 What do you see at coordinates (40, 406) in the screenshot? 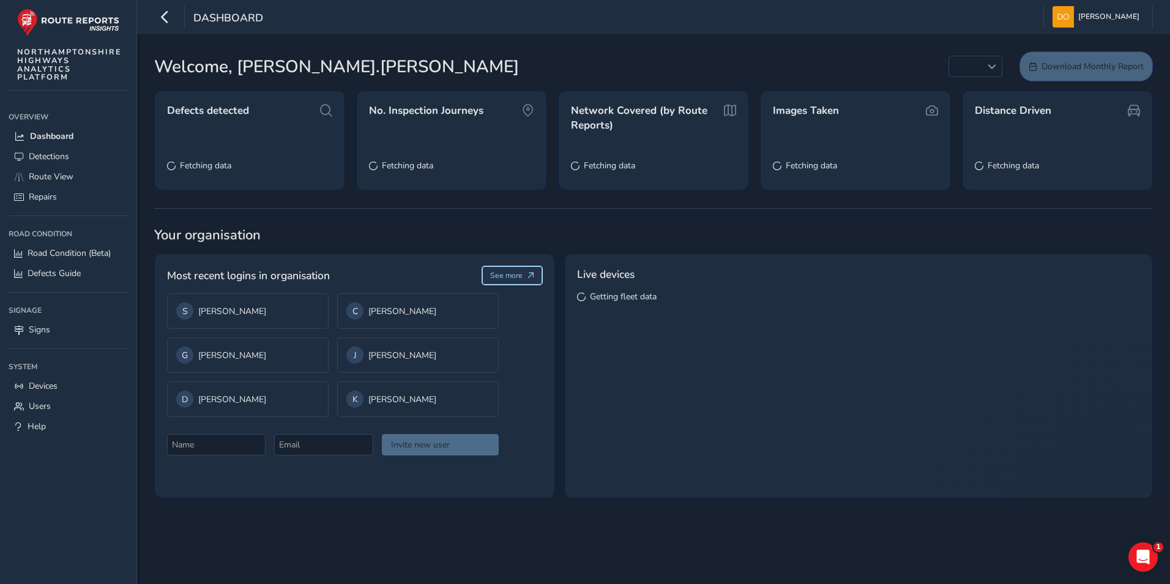
I see `span: Users` at bounding box center [40, 406].